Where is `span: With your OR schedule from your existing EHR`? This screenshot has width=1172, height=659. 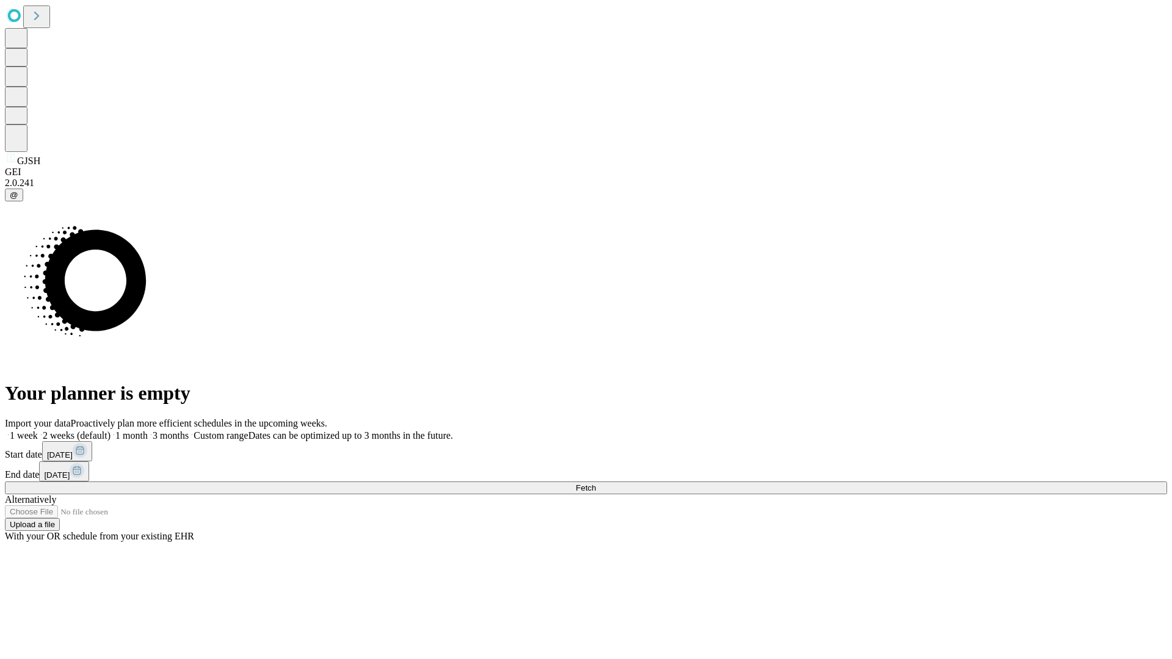
span: With your OR schedule from your existing EHR is located at coordinates (100, 536).